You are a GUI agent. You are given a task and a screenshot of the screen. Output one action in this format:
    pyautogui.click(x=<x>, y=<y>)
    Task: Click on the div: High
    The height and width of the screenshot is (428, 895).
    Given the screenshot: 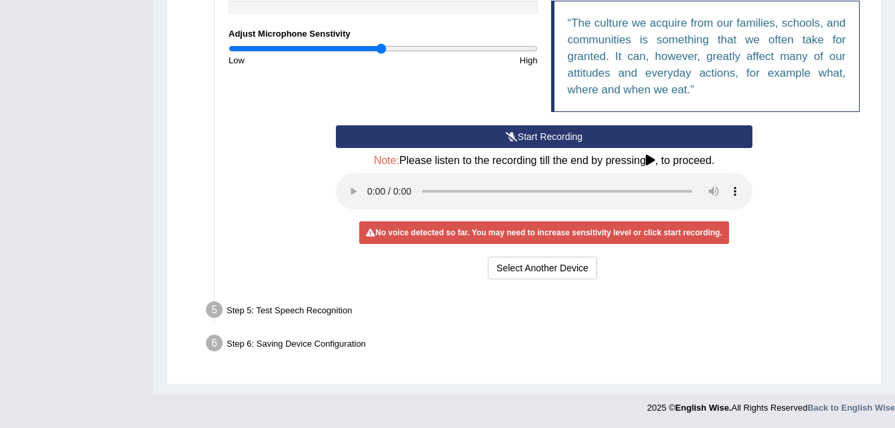 What is the action you would take?
    pyautogui.click(x=464, y=60)
    